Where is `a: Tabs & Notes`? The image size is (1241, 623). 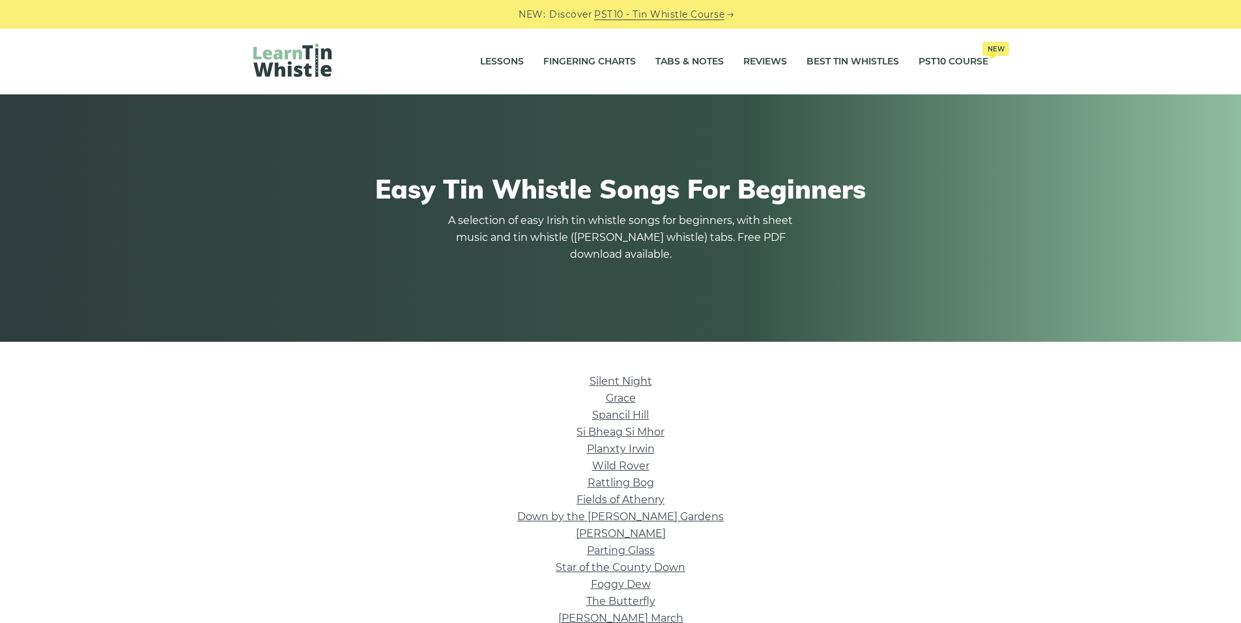 a: Tabs & Notes is located at coordinates (689, 62).